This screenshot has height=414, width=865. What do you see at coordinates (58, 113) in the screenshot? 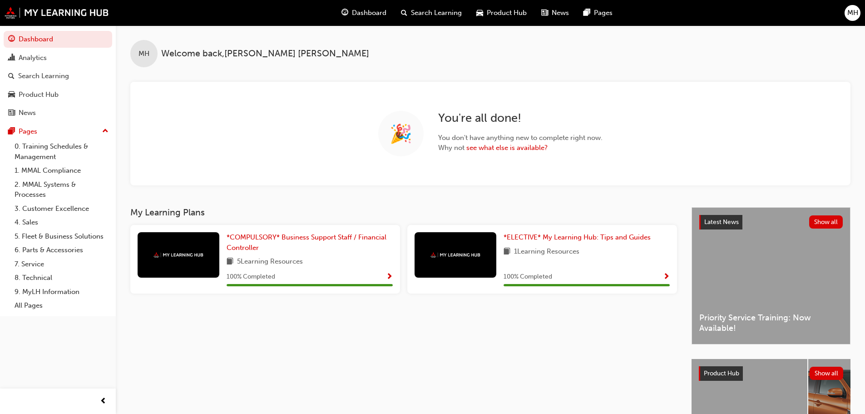
I see `a: News` at bounding box center [58, 113].